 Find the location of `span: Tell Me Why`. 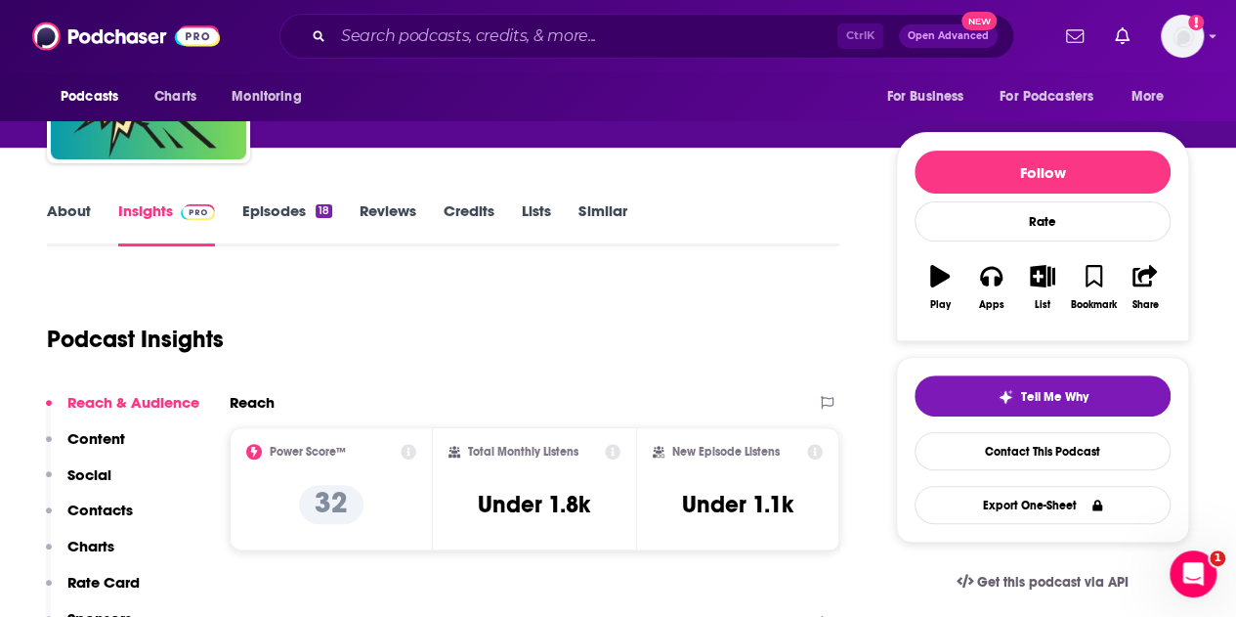

span: Tell Me Why is located at coordinates (1054, 397).